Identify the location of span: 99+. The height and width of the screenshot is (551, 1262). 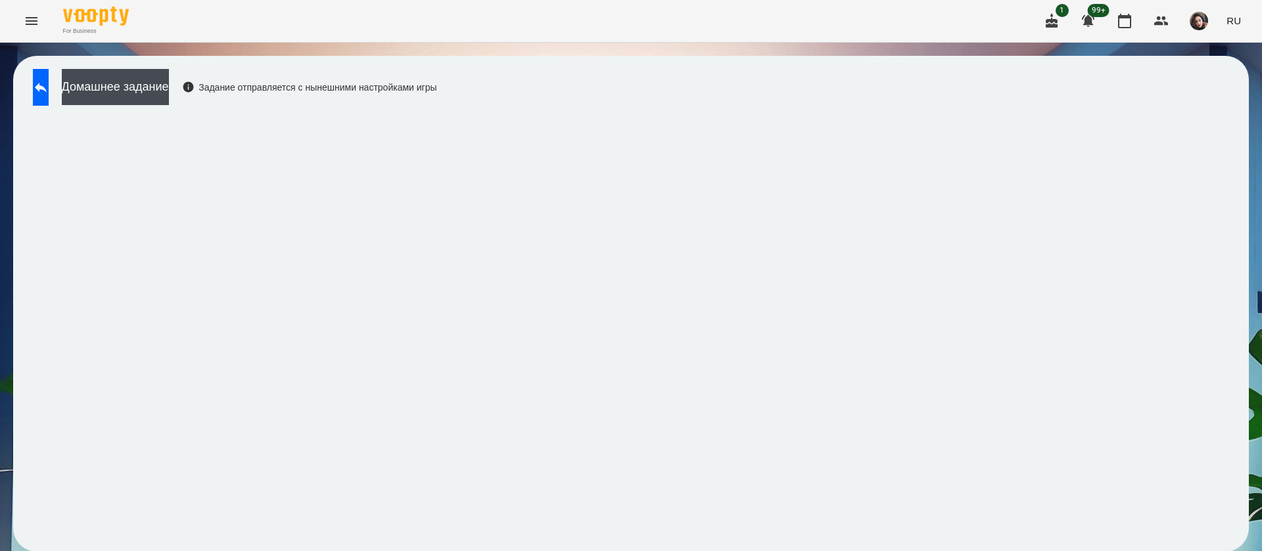
(1098, 11).